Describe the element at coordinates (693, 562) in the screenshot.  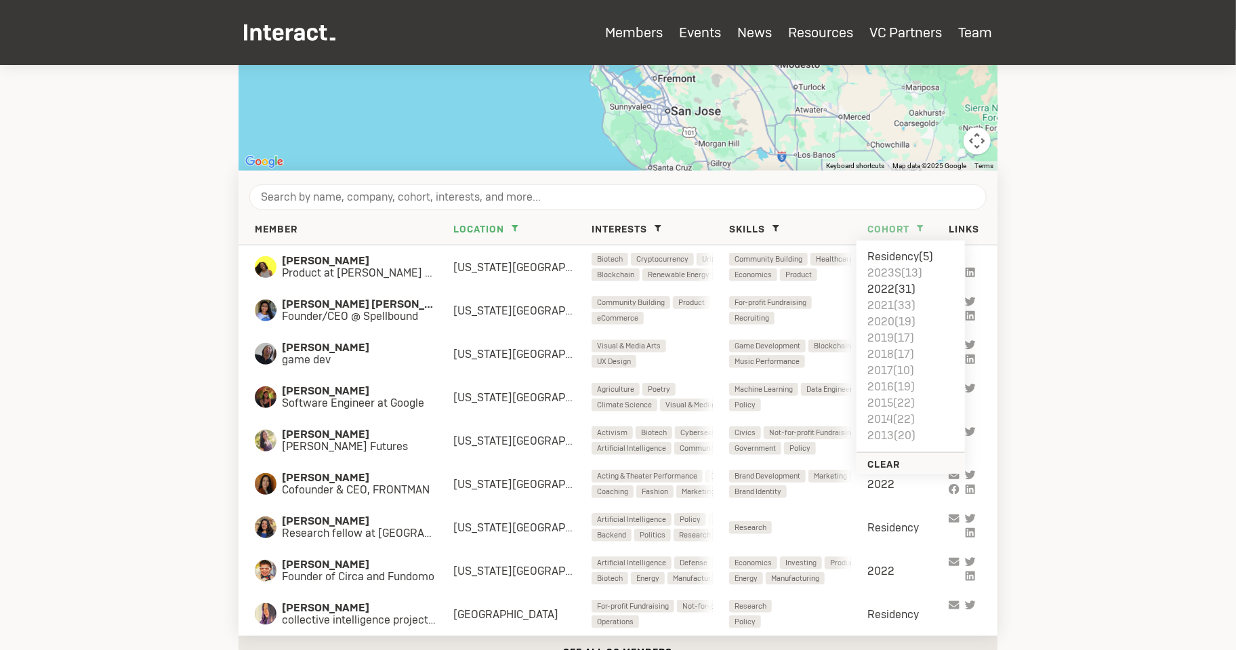
I see `span: Defense` at that location.